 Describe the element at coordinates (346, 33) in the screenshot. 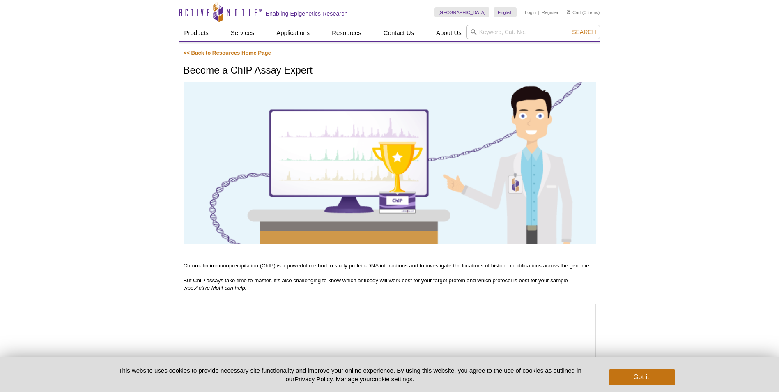

I see `a: Resources` at that location.